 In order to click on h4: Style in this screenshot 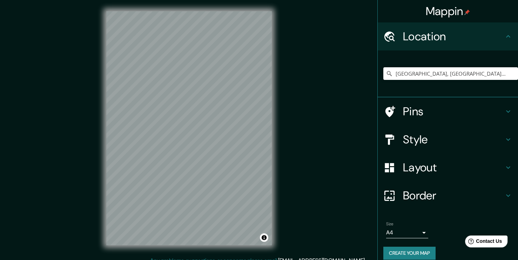, I will do `click(453, 140)`.